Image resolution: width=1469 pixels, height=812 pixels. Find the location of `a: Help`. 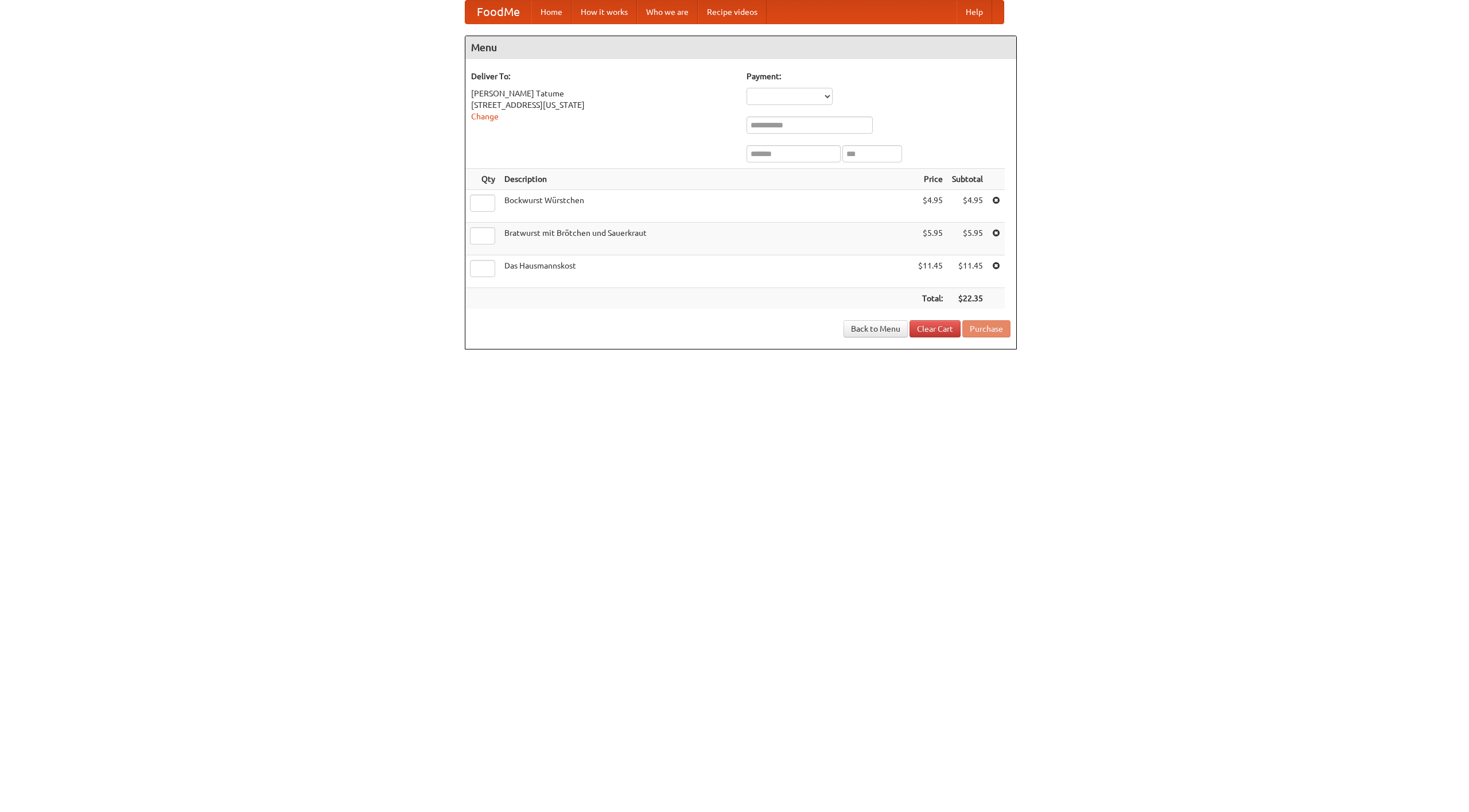

a: Help is located at coordinates (975, 12).